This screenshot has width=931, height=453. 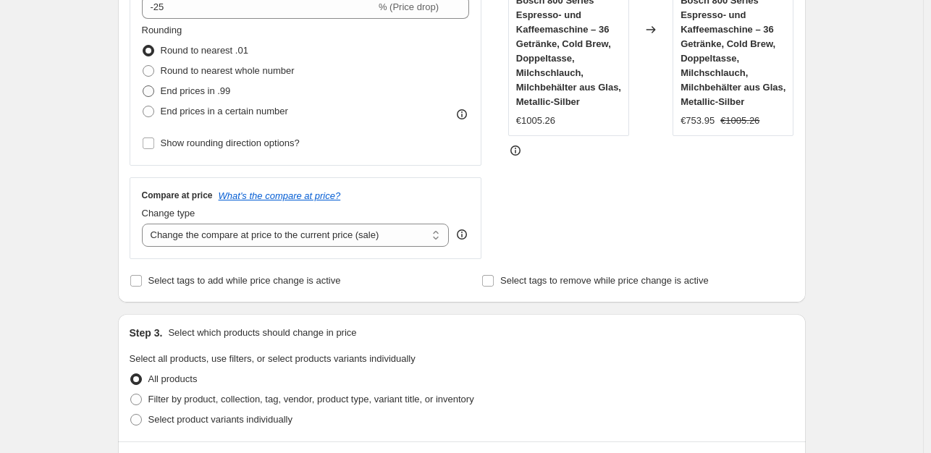 What do you see at coordinates (740, 121) in the screenshot?
I see `strike: €1005.26` at bounding box center [740, 121].